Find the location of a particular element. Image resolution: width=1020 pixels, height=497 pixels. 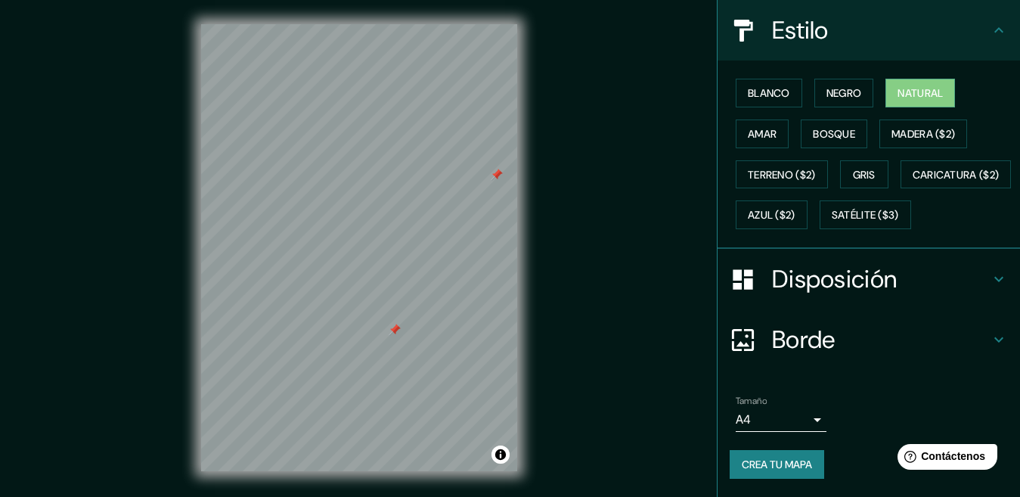

button: Gris is located at coordinates (864, 175).